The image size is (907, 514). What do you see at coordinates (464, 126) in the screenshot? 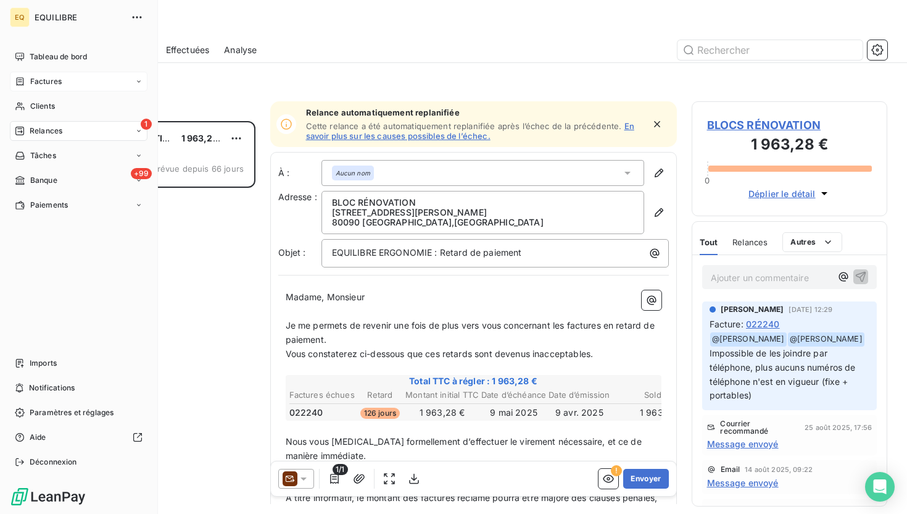
I see `span: Cette relance a été automatiquement replanifiée après l’échec de la précédente.` at bounding box center [464, 126].